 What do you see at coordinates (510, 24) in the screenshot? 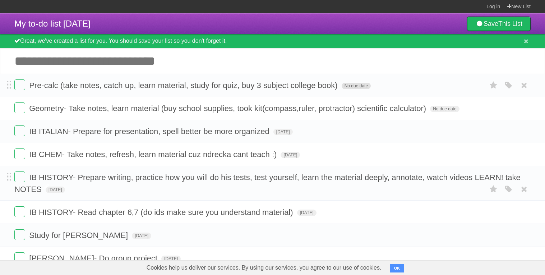
I see `b: This List` at bounding box center [510, 24].